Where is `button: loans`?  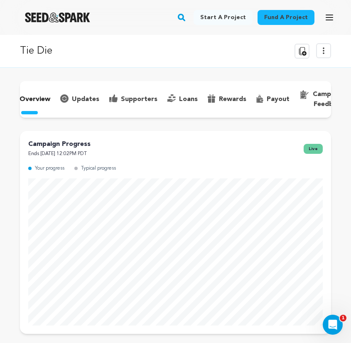
button: loans is located at coordinates (182, 99).